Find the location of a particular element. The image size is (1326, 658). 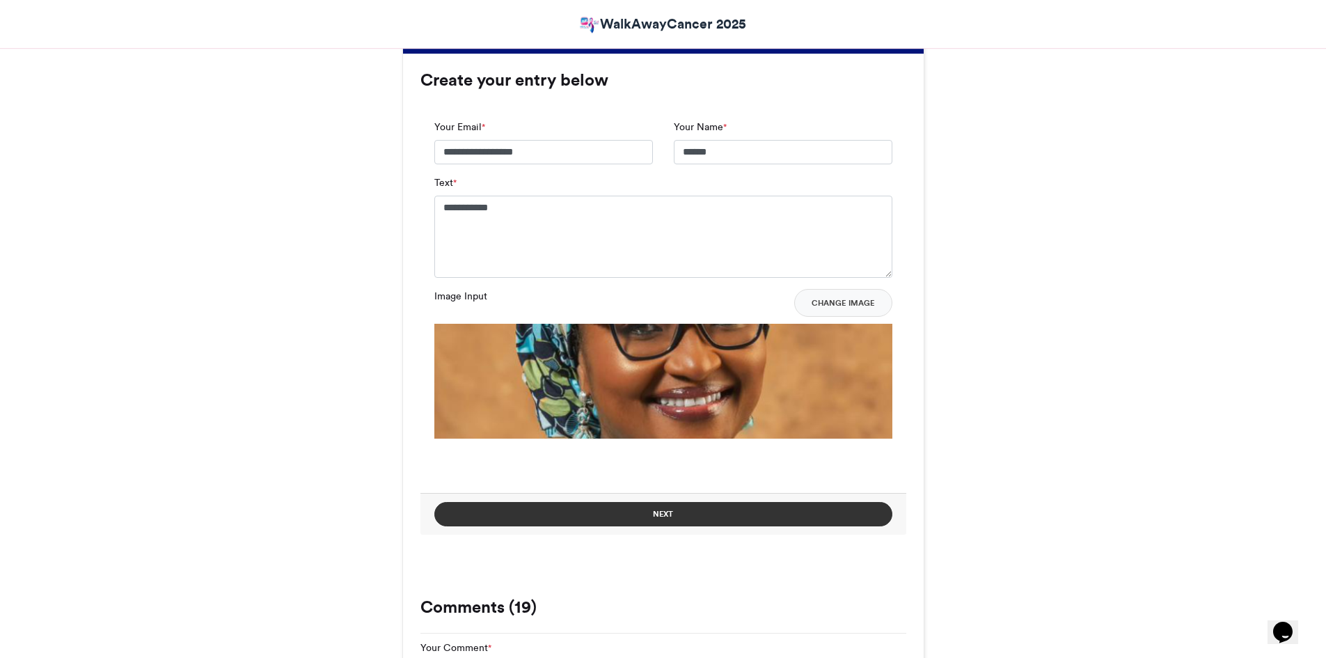

a: WalkAwayCancer 2025 is located at coordinates (662, 24).